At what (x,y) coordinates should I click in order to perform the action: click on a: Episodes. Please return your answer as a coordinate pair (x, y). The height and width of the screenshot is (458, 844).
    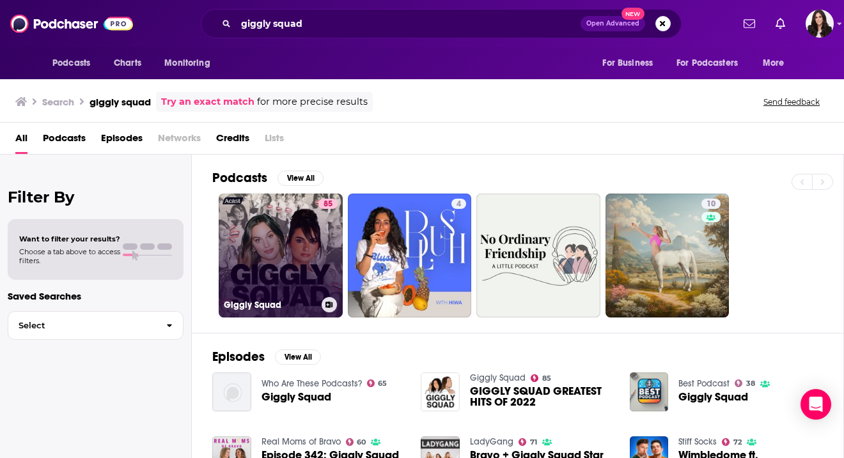
    Looking at the image, I should click on (121, 141).